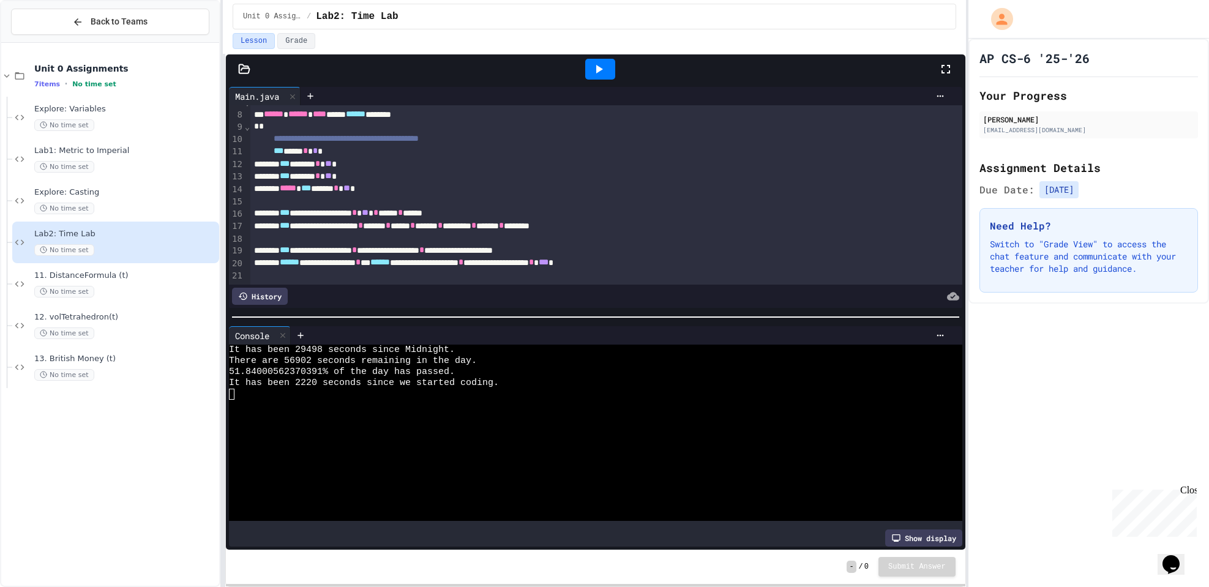 The width and height of the screenshot is (1209, 587). Describe the element at coordinates (236, 165) in the screenshot. I see `div: 12` at that location.